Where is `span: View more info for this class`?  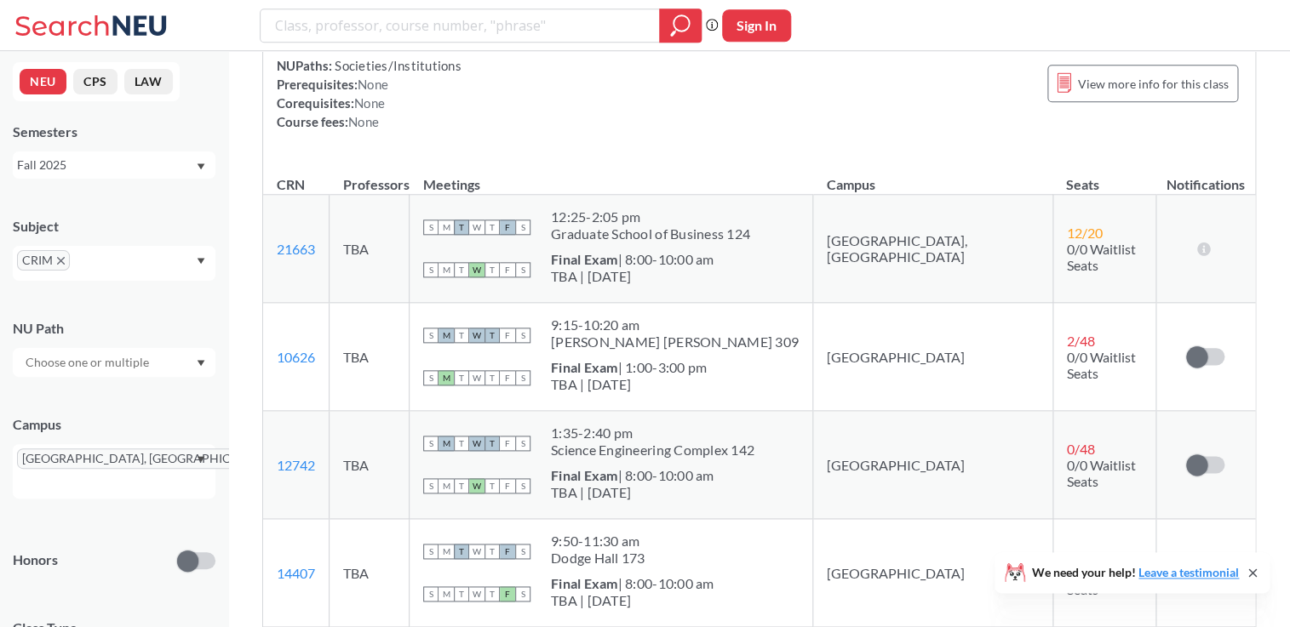 span: View more info for this class is located at coordinates (1152, 83).